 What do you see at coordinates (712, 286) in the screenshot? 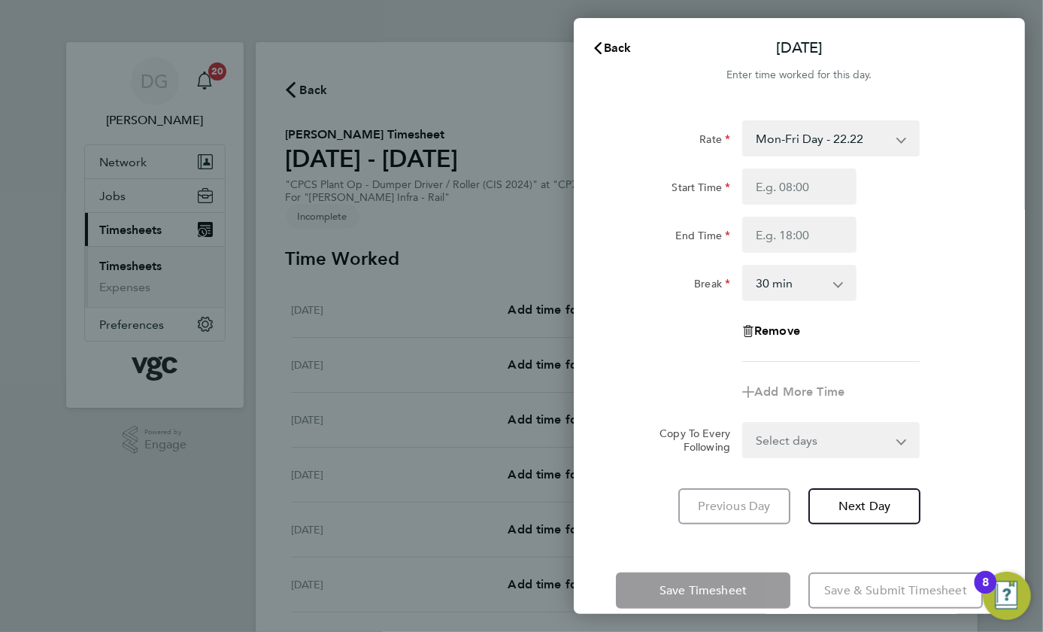
I see `label: Break` at bounding box center [712, 286].